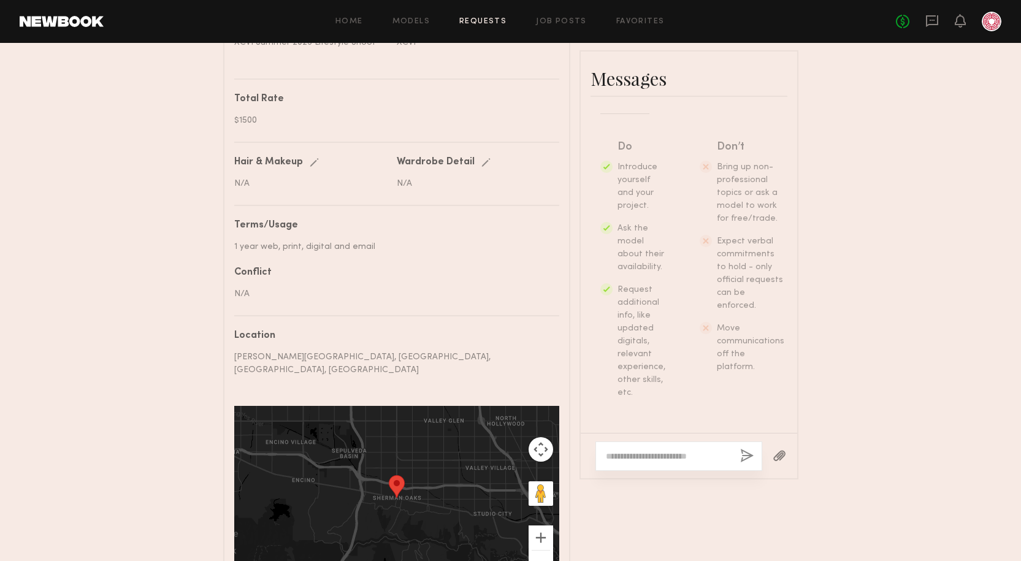 The image size is (1021, 561). I want to click on div: Total Rate, so click(392, 99).